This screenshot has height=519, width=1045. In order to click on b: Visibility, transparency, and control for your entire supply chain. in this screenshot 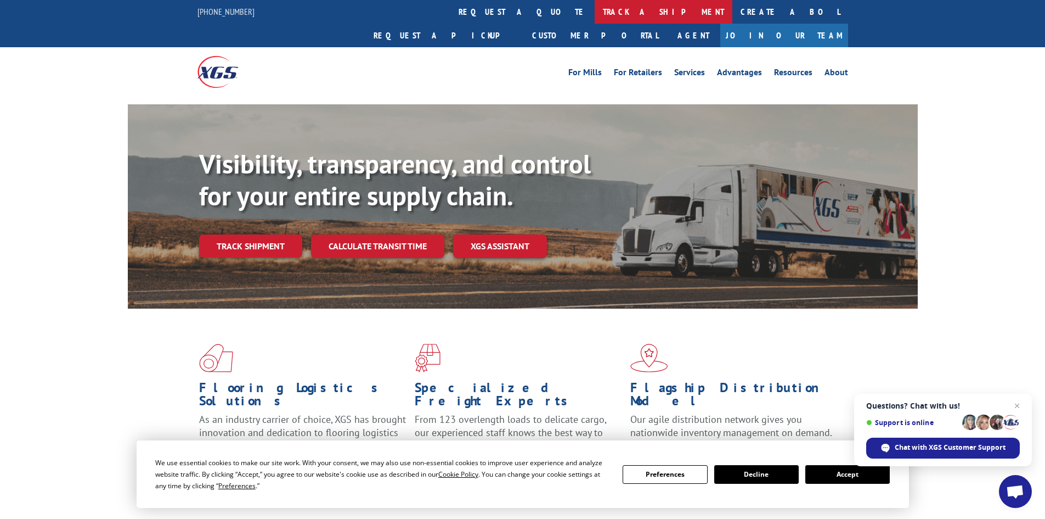, I will do `click(395, 179)`.